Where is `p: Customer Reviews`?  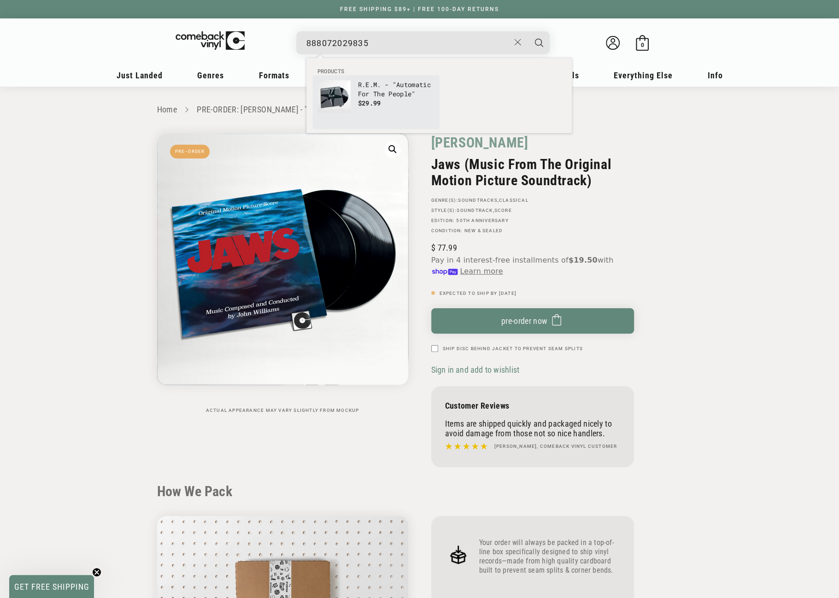
p: Customer Reviews is located at coordinates (533, 406).